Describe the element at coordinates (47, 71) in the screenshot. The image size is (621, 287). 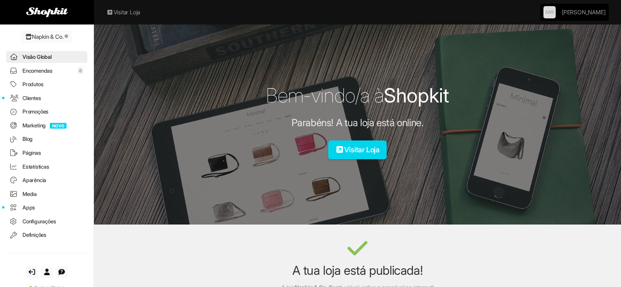
I see `a: Encomendas0` at that location.